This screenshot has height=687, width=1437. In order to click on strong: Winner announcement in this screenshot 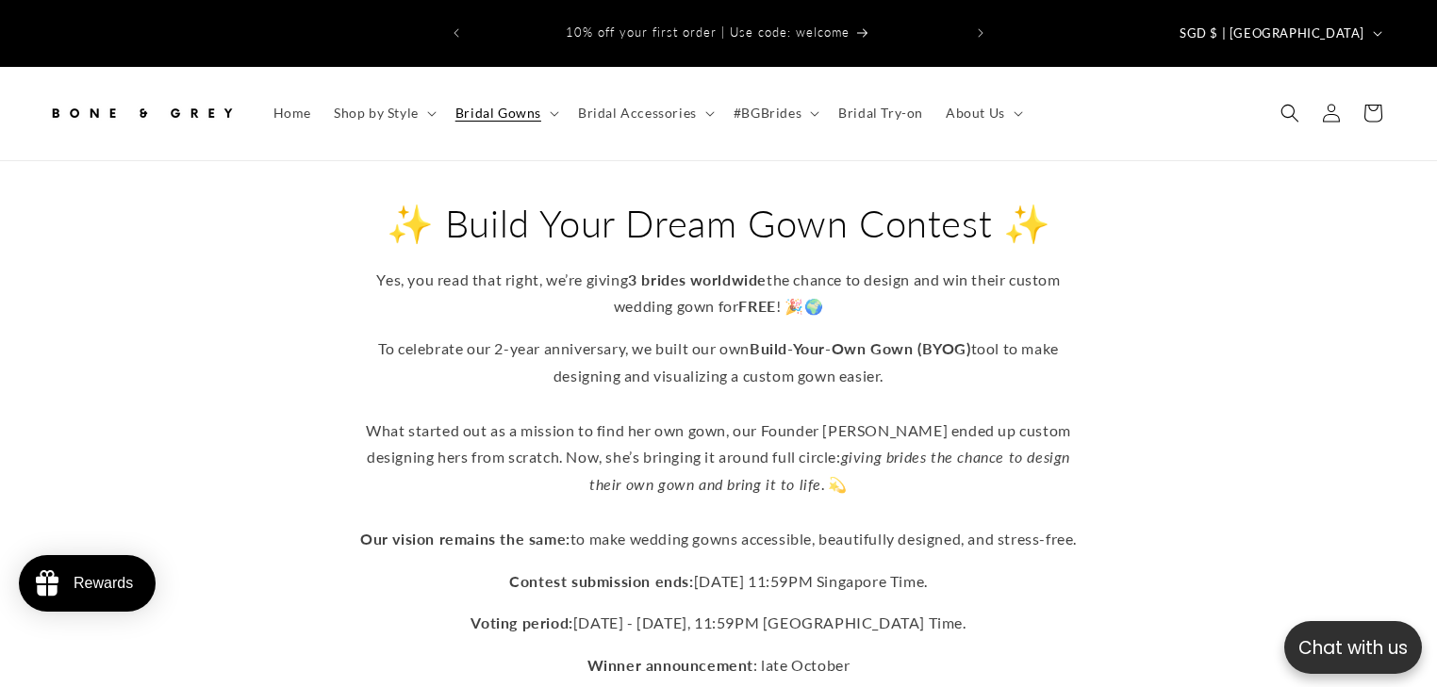, I will do `click(670, 665)`.